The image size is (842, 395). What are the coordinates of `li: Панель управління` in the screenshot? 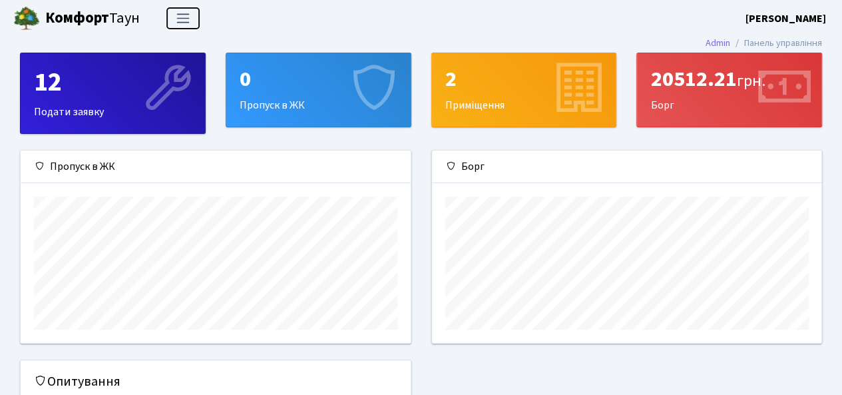 It's located at (776, 43).